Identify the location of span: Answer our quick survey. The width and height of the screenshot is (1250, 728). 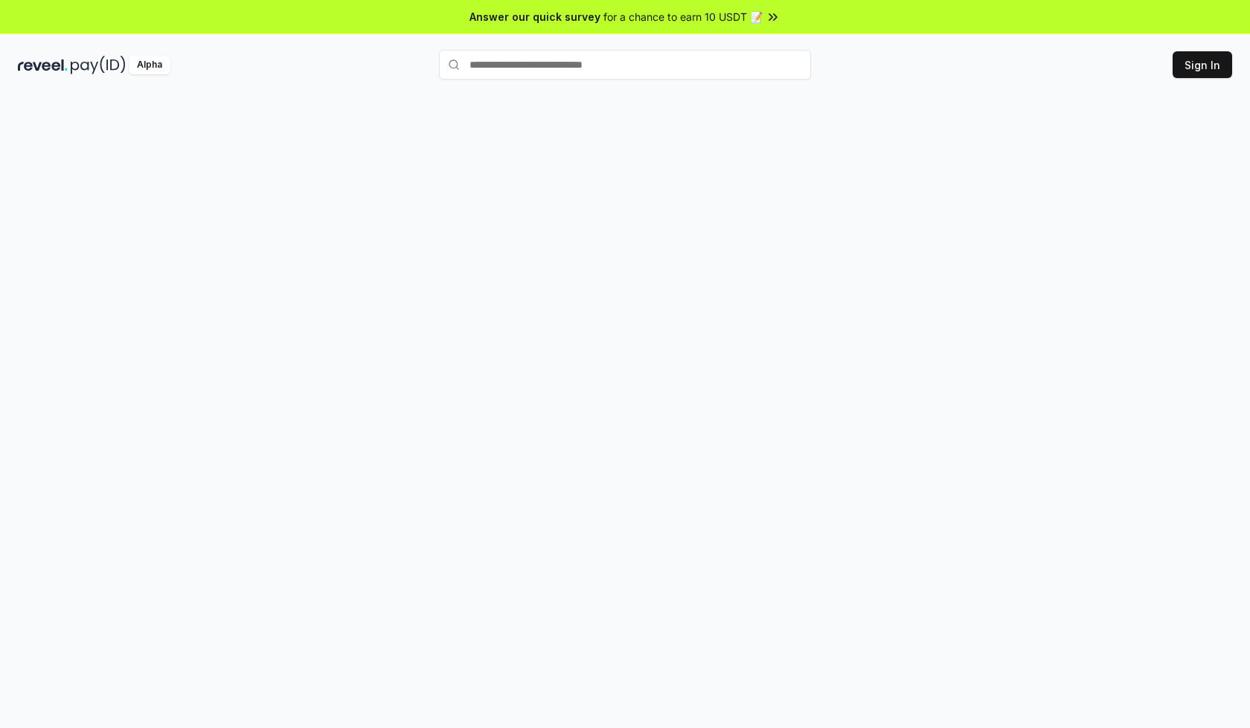
(535, 16).